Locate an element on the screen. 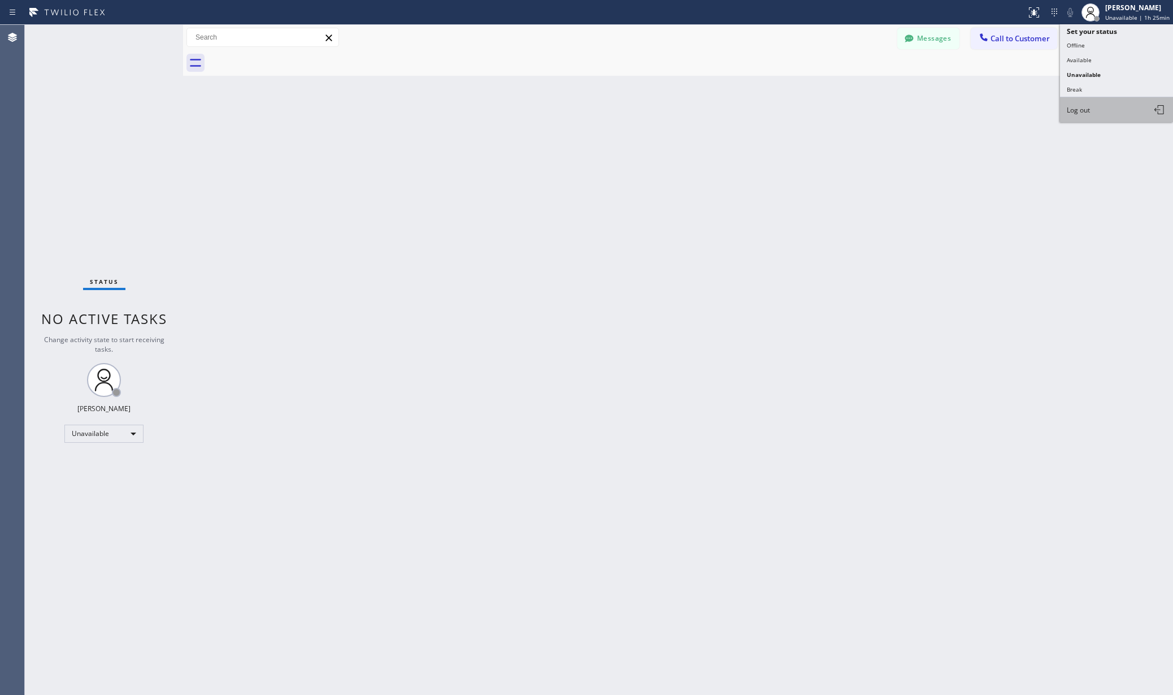  button: Messages is located at coordinates (929, 38).